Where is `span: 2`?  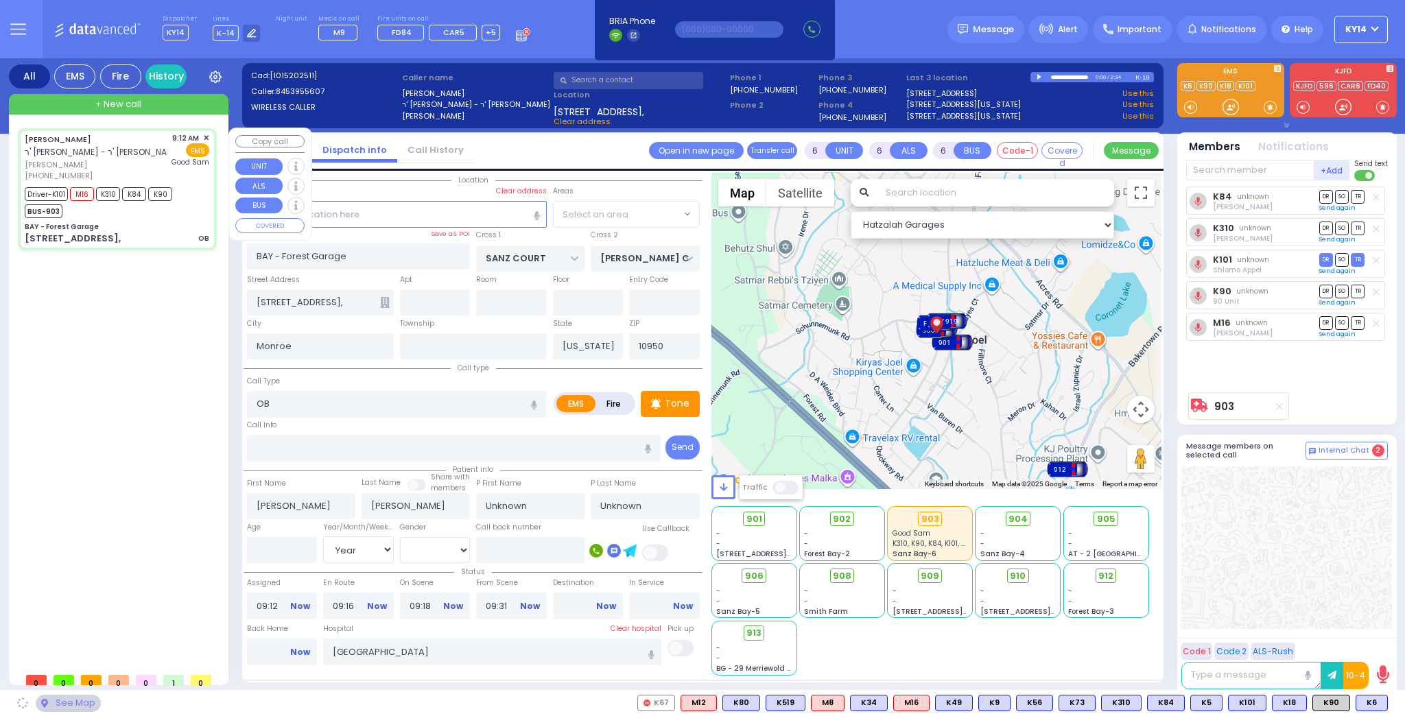
span: 2 is located at coordinates (1379, 451).